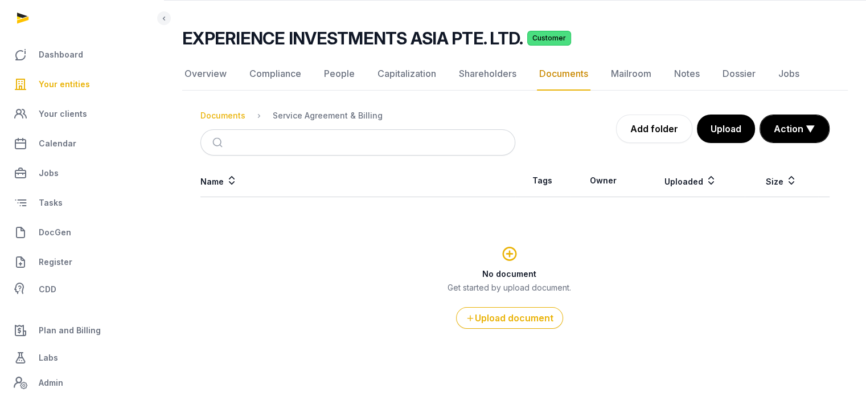 This screenshot has width=866, height=396. Describe the element at coordinates (407, 74) in the screenshot. I see `a: Capitalization` at that location.